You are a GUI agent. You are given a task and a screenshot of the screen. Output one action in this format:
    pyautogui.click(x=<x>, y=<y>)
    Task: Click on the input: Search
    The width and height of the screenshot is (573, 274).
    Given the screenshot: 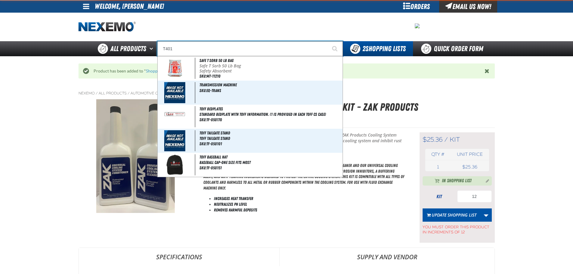 What is the action you would take?
    pyautogui.click(x=250, y=49)
    